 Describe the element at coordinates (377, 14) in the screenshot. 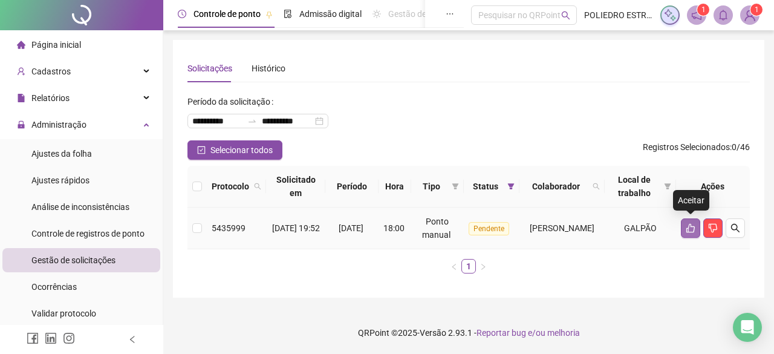

I see `span: sun` at that location.